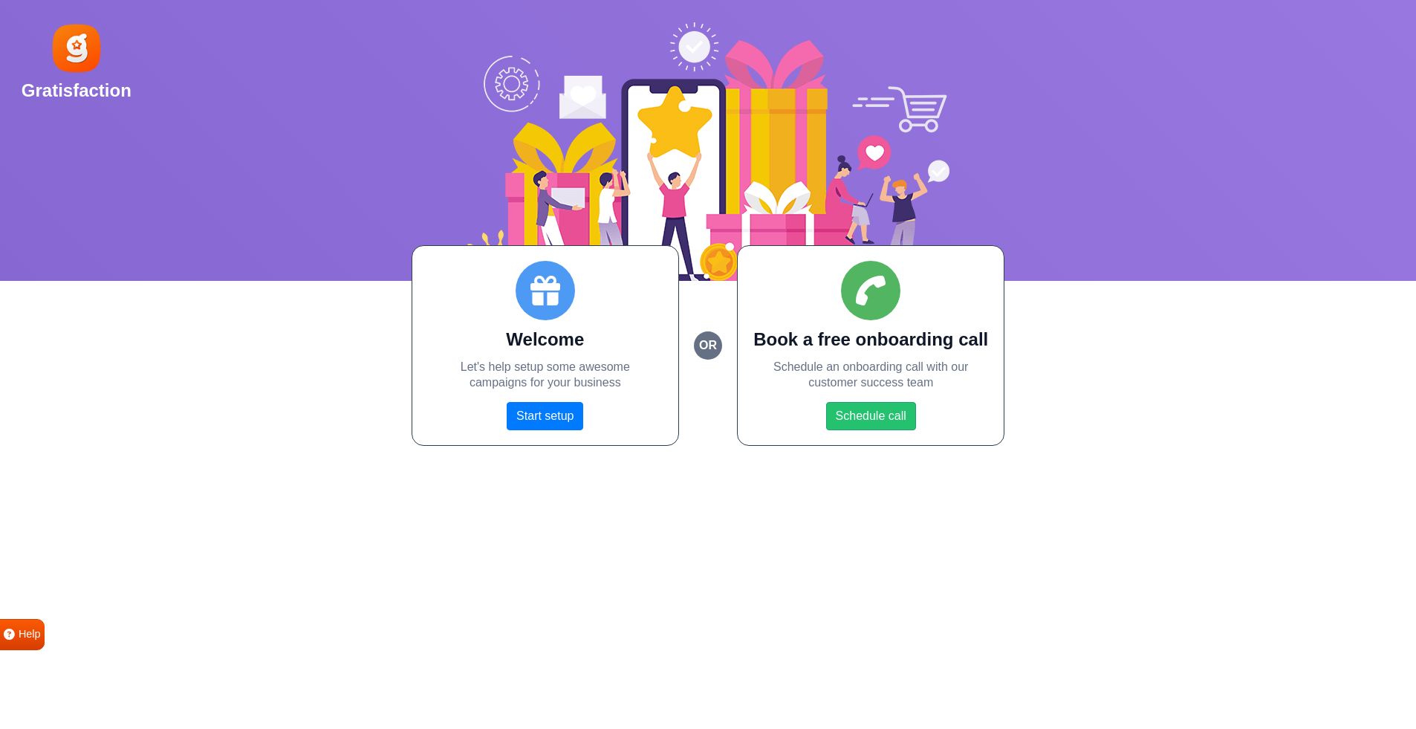 This screenshot has width=1416, height=729. I want to click on a: Schedule call, so click(871, 416).